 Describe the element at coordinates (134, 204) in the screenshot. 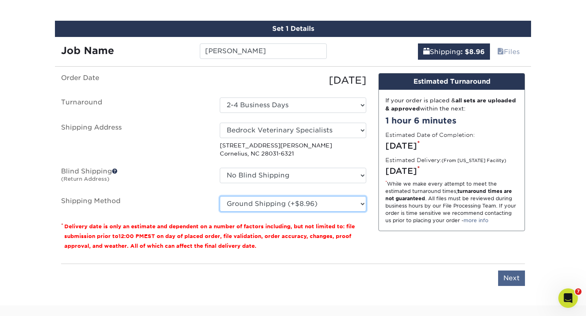

I see `label: Shipping Method` at that location.